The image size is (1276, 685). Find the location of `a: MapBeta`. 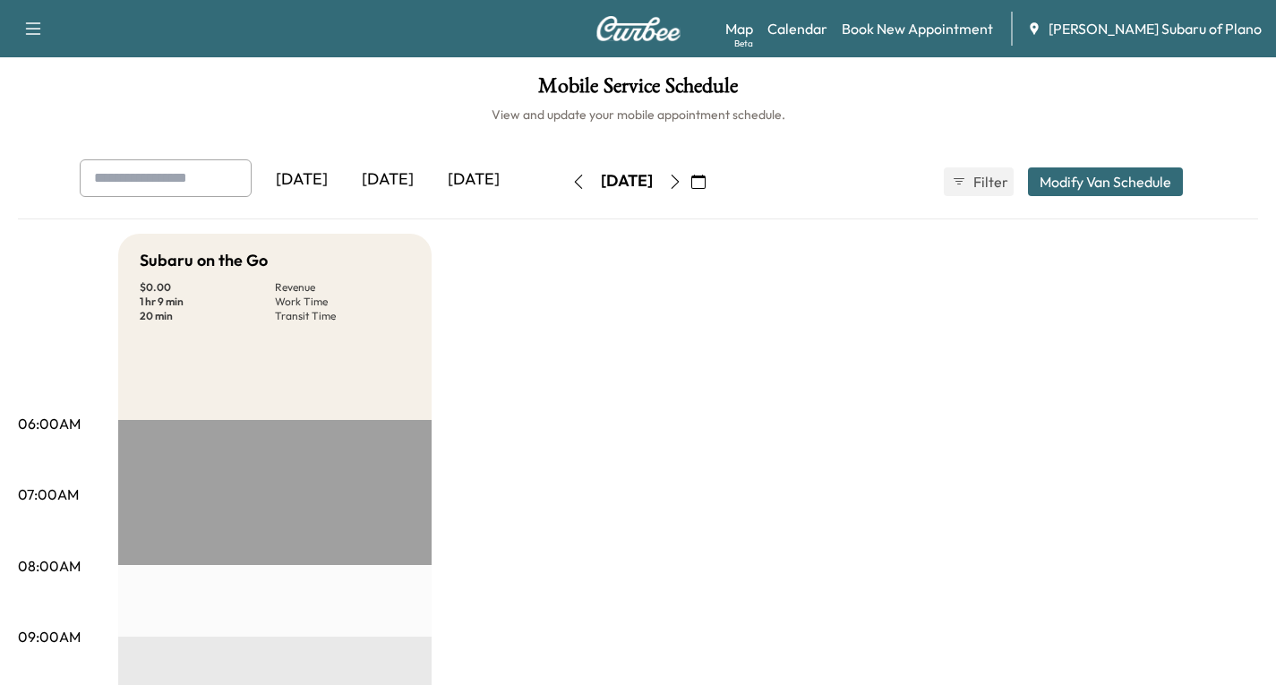

a: MapBeta is located at coordinates (739, 29).